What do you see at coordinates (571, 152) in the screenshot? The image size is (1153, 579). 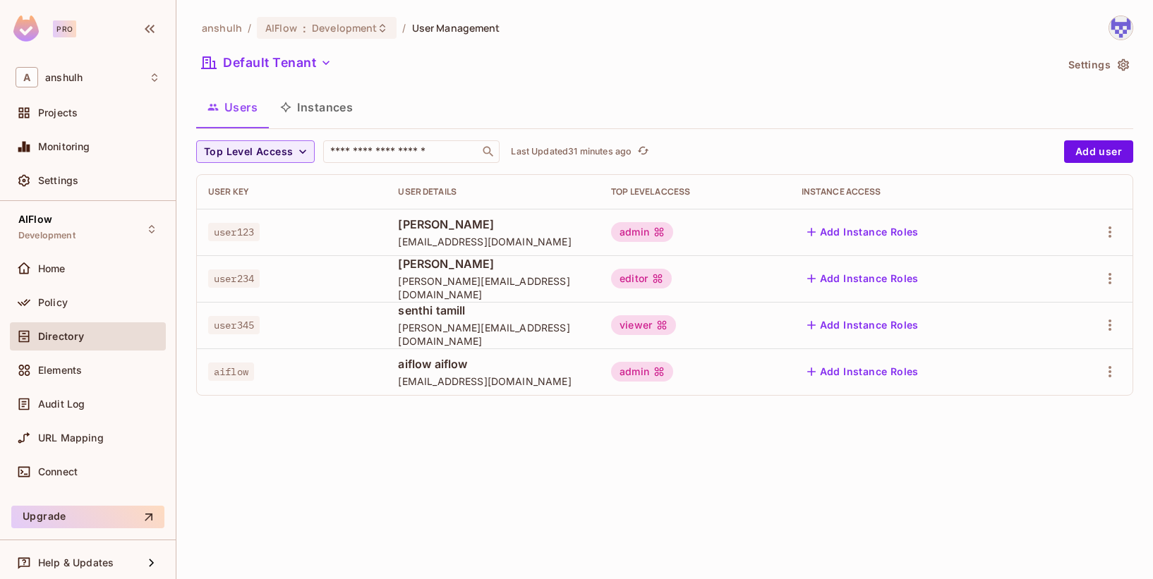 I see `p: Last Updated 31 minutes ago` at bounding box center [571, 152].